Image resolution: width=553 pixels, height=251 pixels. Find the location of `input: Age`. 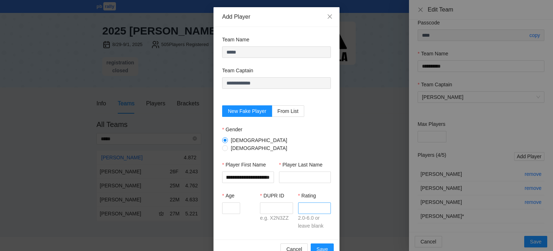

input: Age is located at coordinates (231, 208).